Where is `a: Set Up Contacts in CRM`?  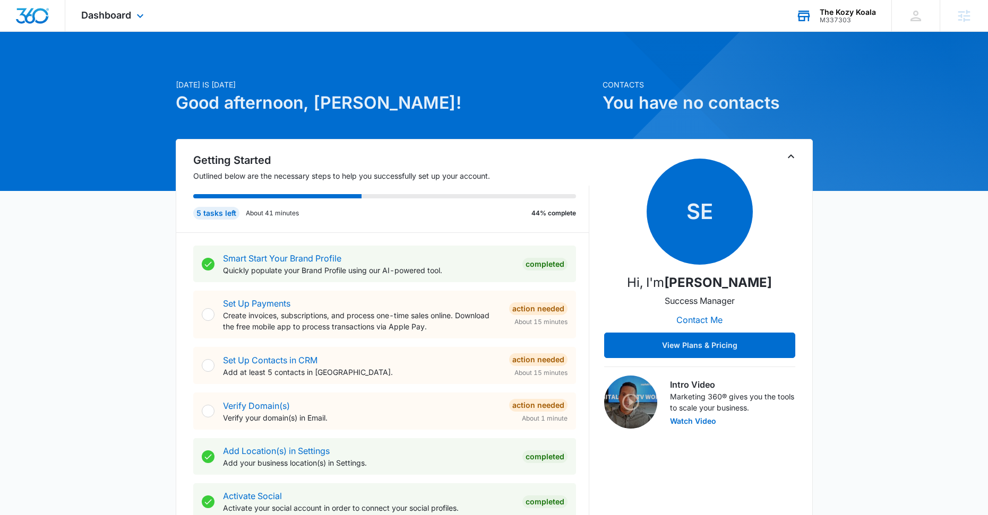
a: Set Up Contacts in CRM is located at coordinates (270, 360).